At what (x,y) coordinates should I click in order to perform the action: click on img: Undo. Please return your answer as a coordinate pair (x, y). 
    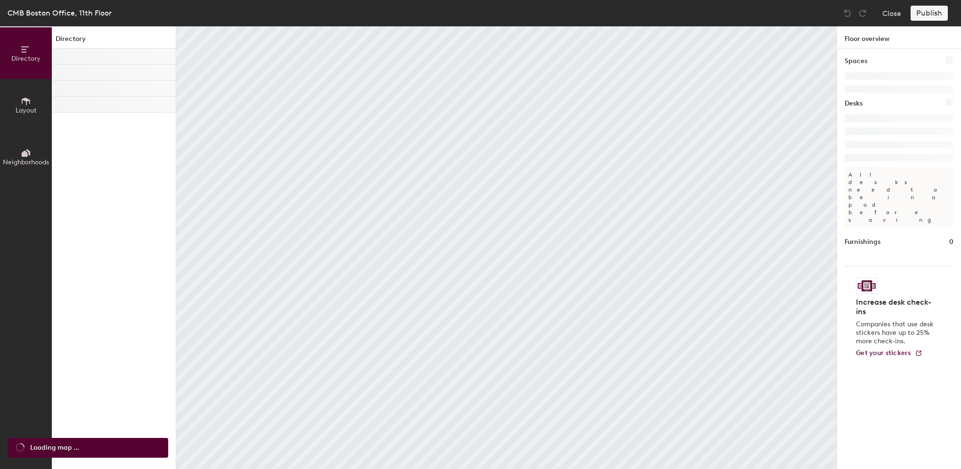
    Looking at the image, I should click on (848, 13).